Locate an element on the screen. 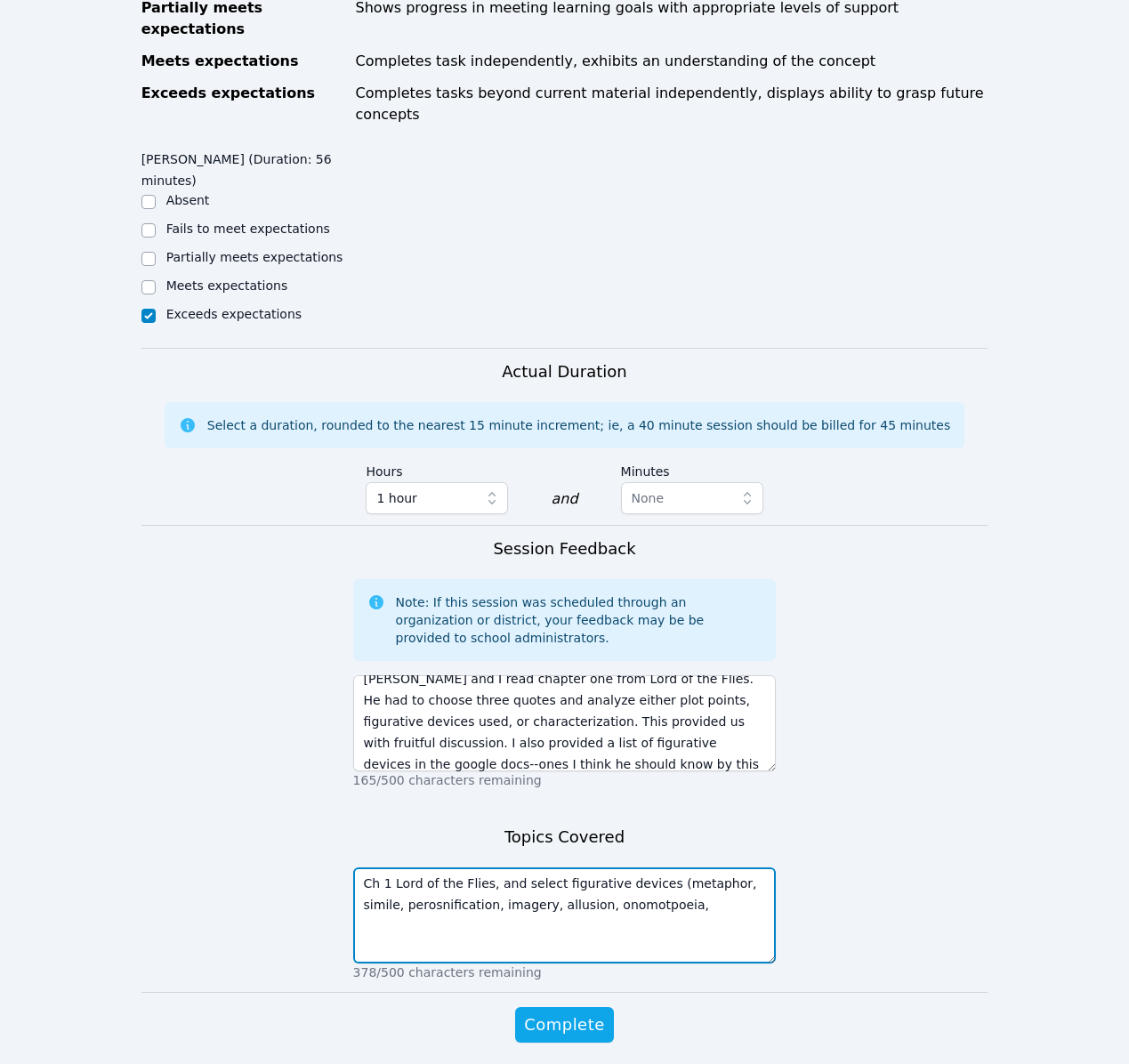 The width and height of the screenshot is (1129, 1064). label: Minutes is located at coordinates (693, 469).